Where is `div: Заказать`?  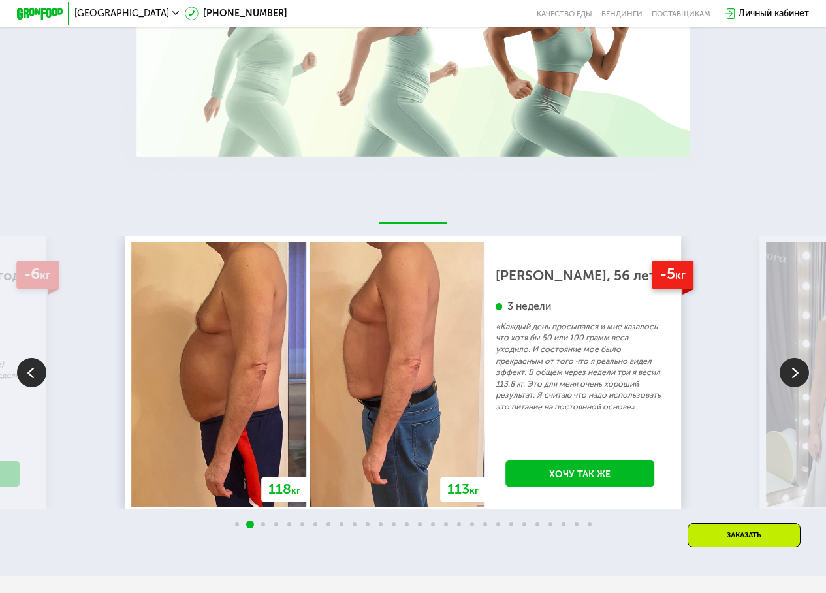
div: Заказать is located at coordinates (744, 535).